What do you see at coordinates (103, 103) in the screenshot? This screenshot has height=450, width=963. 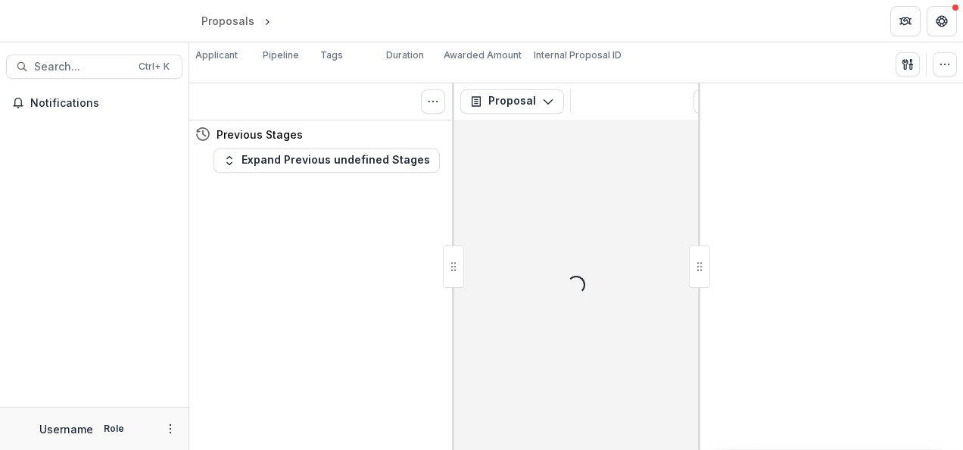 I see `span: Notifications` at bounding box center [103, 103].